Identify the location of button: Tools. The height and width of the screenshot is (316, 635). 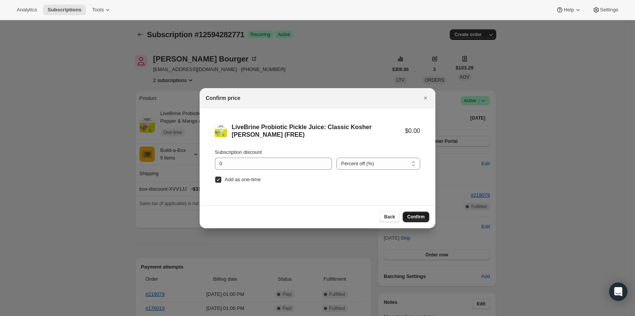
(102, 10).